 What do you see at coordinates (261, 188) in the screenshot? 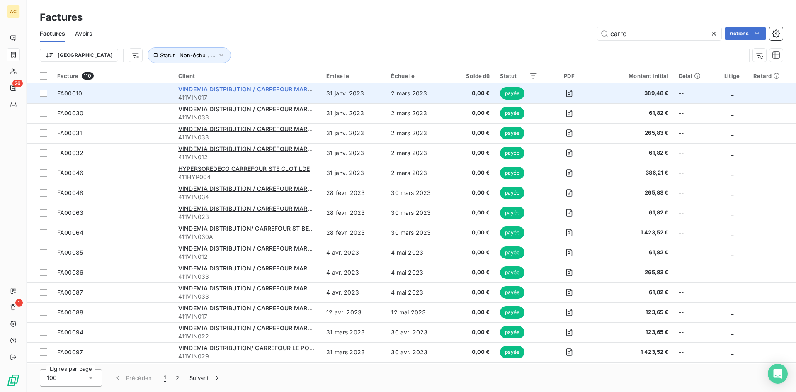
I see `span: VINDEMIA DISTRIBUTION / CARREFOUR MARKET VAUBAN` at bounding box center [261, 188].